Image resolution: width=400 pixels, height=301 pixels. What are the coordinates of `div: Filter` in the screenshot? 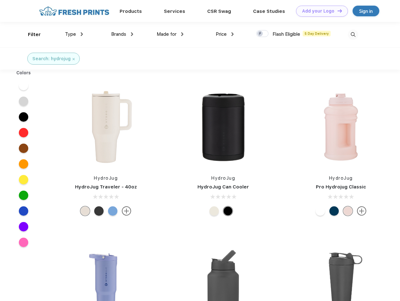 It's located at (34, 35).